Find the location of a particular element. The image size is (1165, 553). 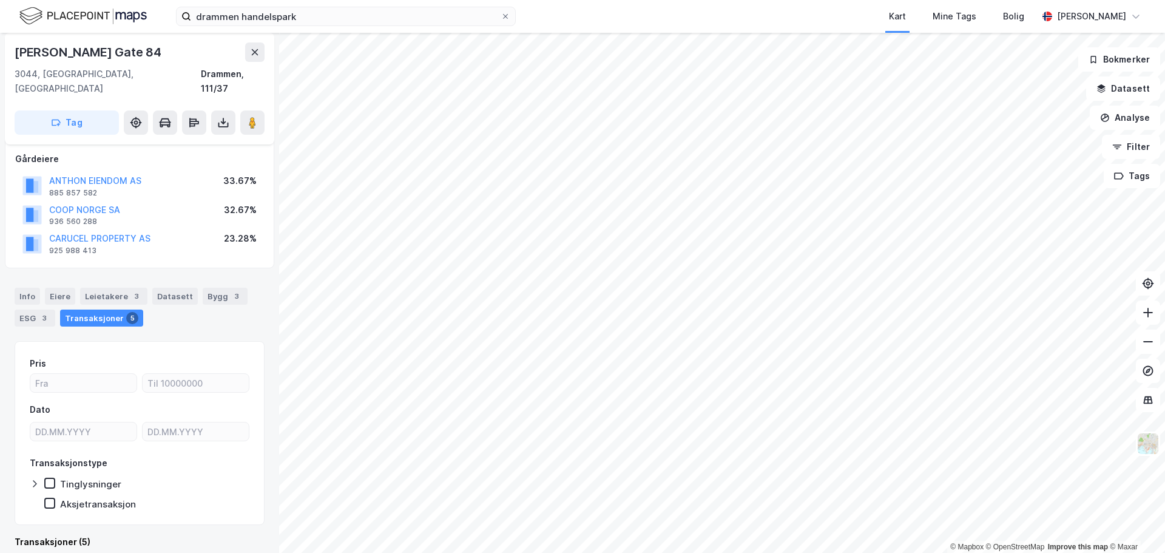

div: 5 is located at coordinates (132, 318).